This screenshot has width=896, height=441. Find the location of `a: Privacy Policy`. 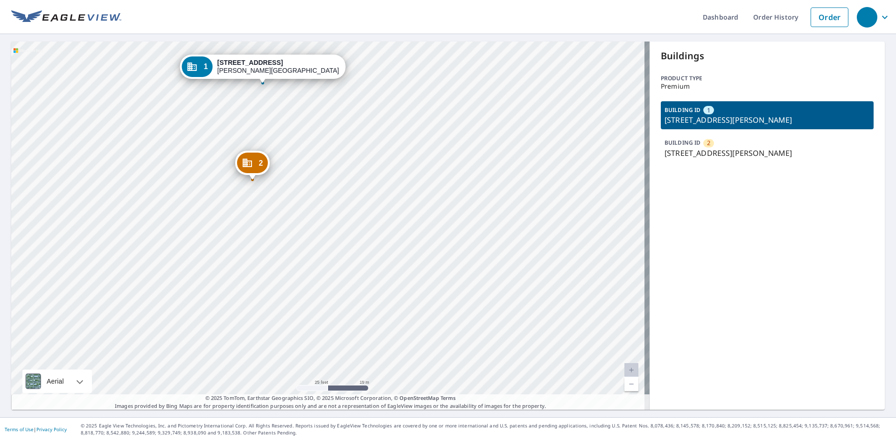

a: Privacy Policy is located at coordinates (51, 429).